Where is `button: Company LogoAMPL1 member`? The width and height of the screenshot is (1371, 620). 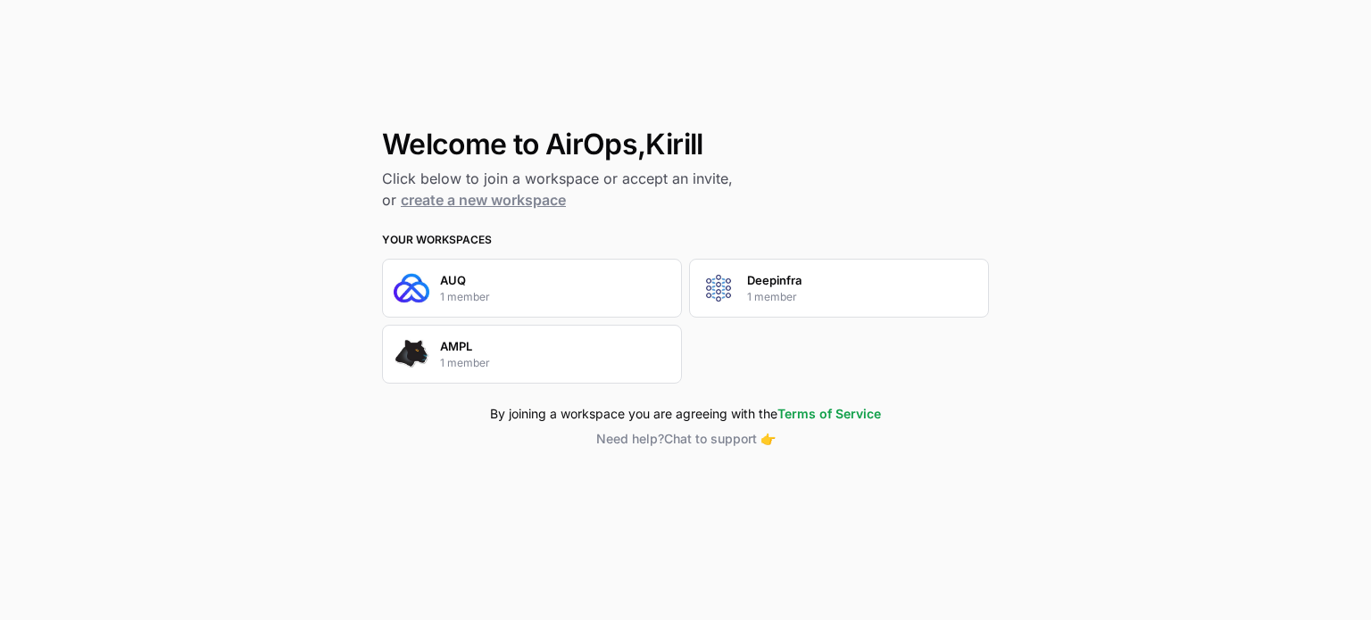 button: Company LogoAMPL1 member is located at coordinates (532, 354).